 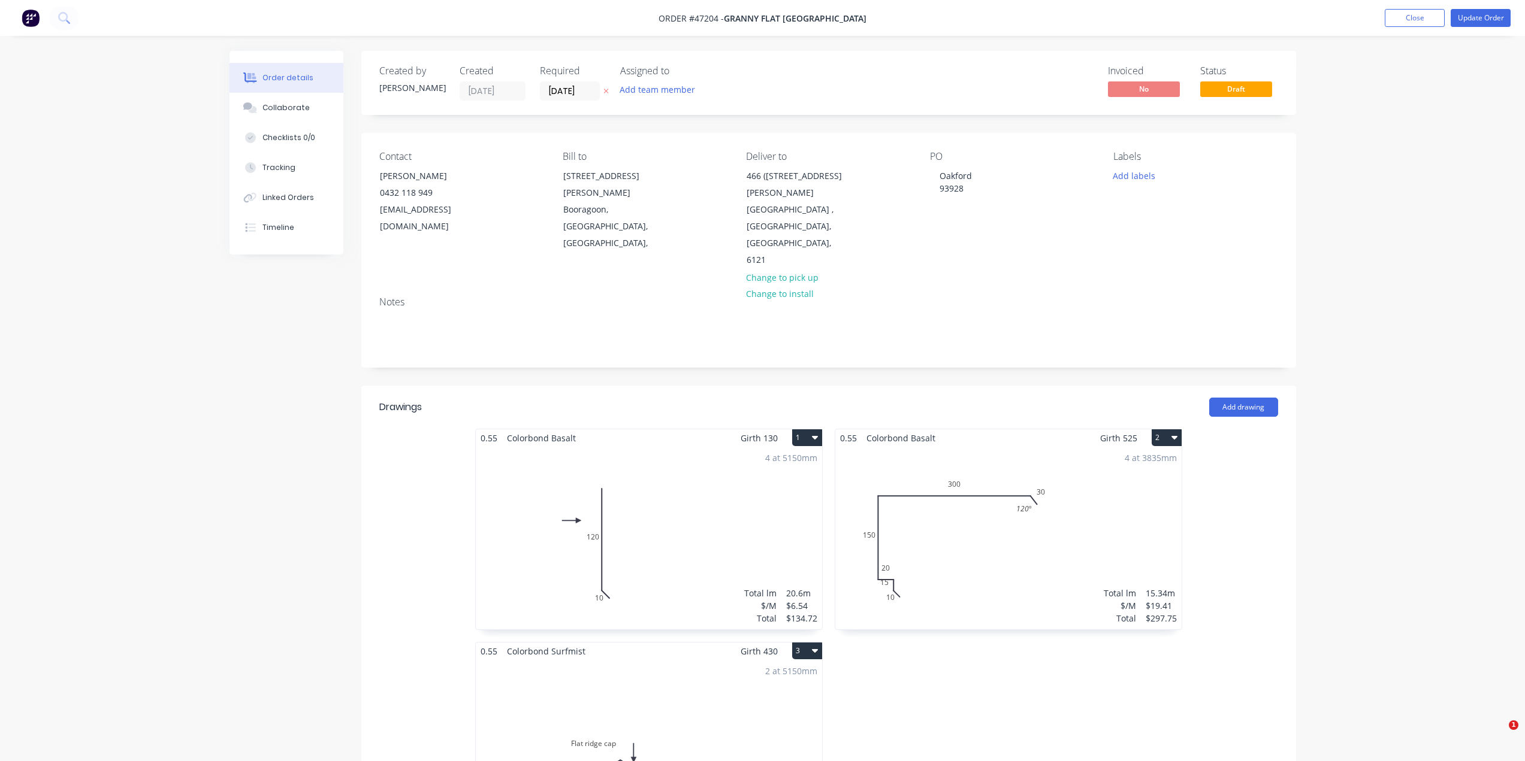 I want to click on button: Close, so click(x=1414, y=18).